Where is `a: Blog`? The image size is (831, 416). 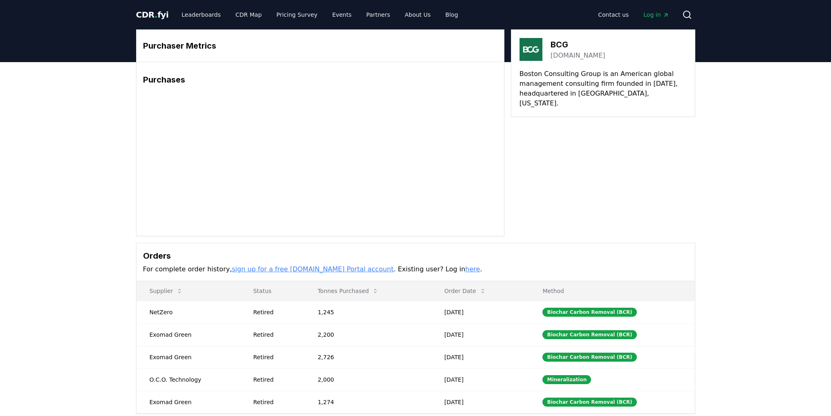
a: Blog is located at coordinates (451, 15).